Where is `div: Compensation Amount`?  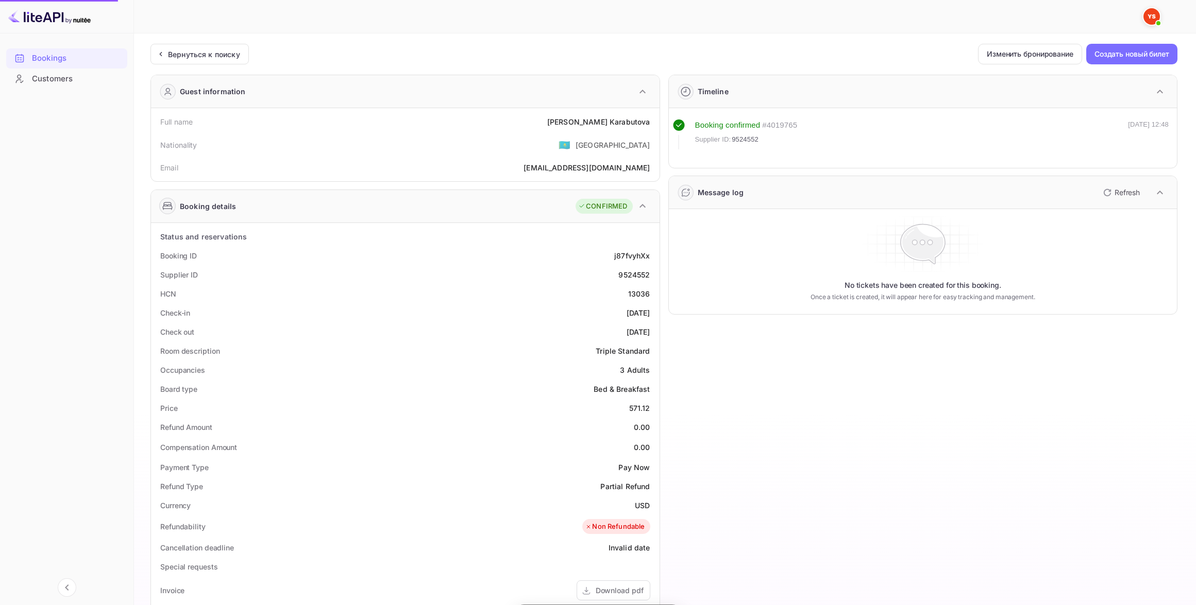
div: Compensation Amount is located at coordinates (198, 447).